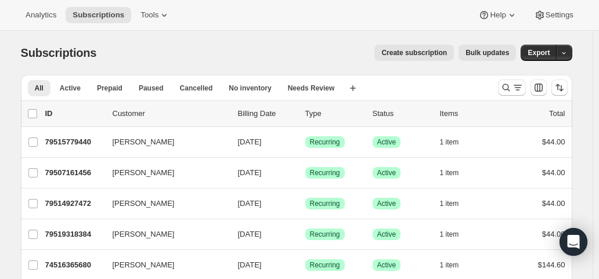 The image size is (599, 279). What do you see at coordinates (74, 265) in the screenshot?
I see `p: 74516365680` at bounding box center [74, 265].